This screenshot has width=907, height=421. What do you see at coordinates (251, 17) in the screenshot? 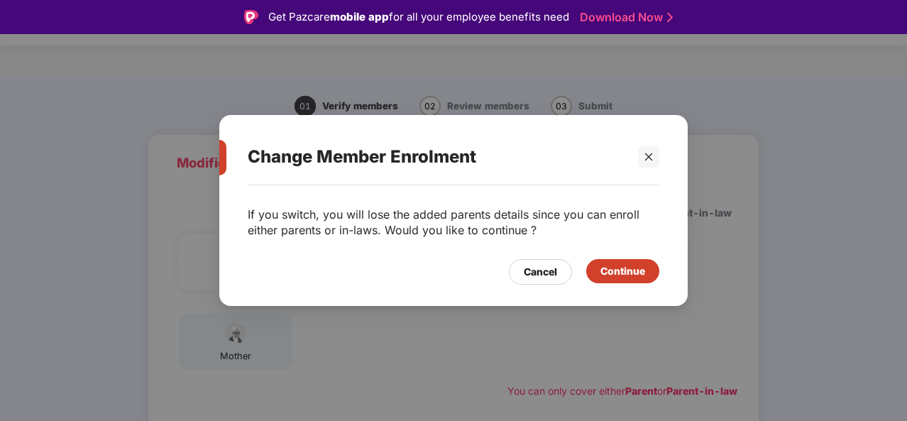
I see `img: Logo` at bounding box center [251, 17].